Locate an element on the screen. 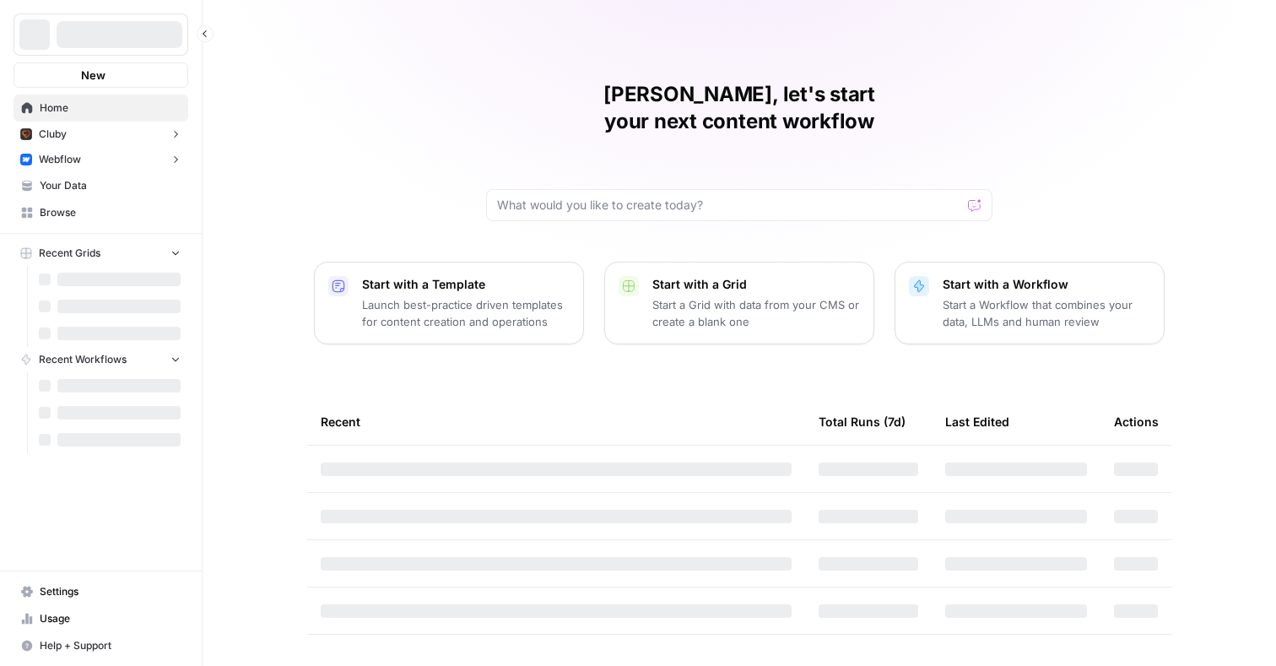 The height and width of the screenshot is (666, 1276). button: Start with a TemplateLaunch best-practice driven templates for content creation and operations is located at coordinates (449, 303).